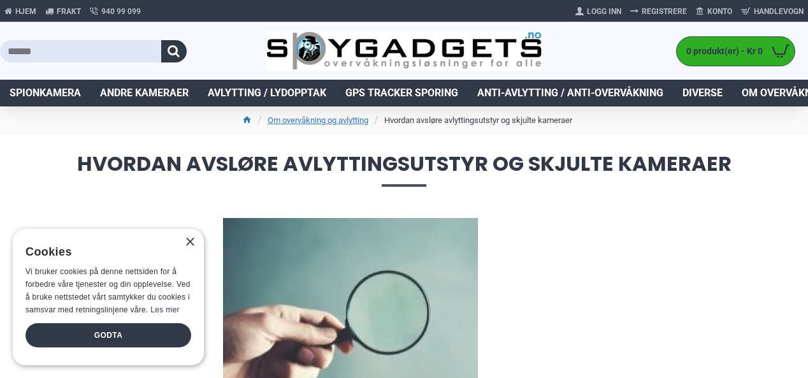 The image size is (808, 378). Describe the element at coordinates (318, 120) in the screenshot. I see `a: Om overvåkning og avlytting` at that location.